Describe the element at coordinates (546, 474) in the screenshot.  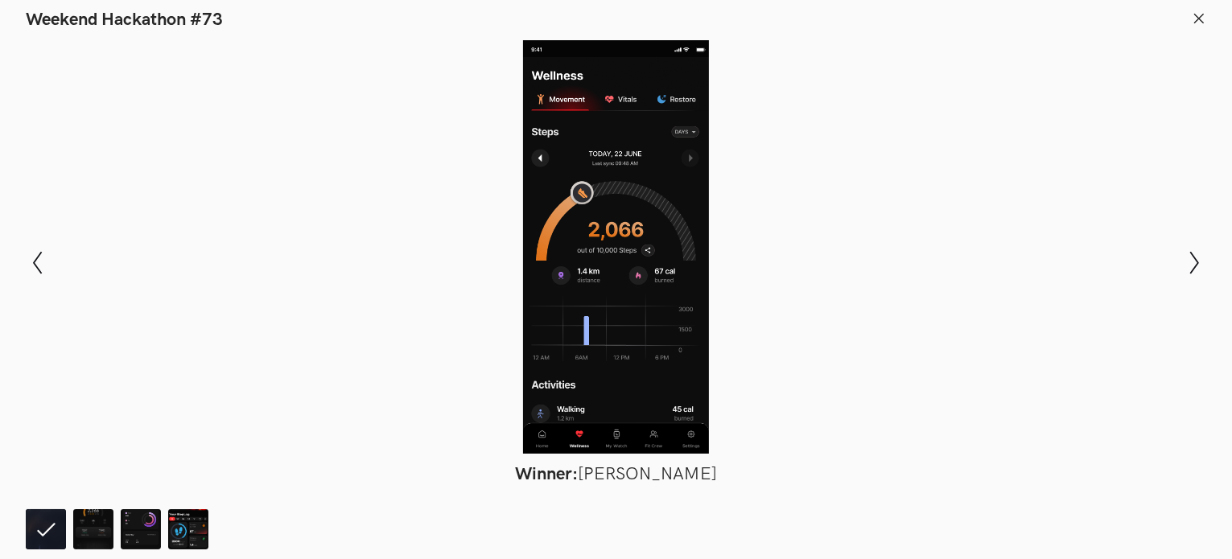
I see `strong: Winner:` at that location.